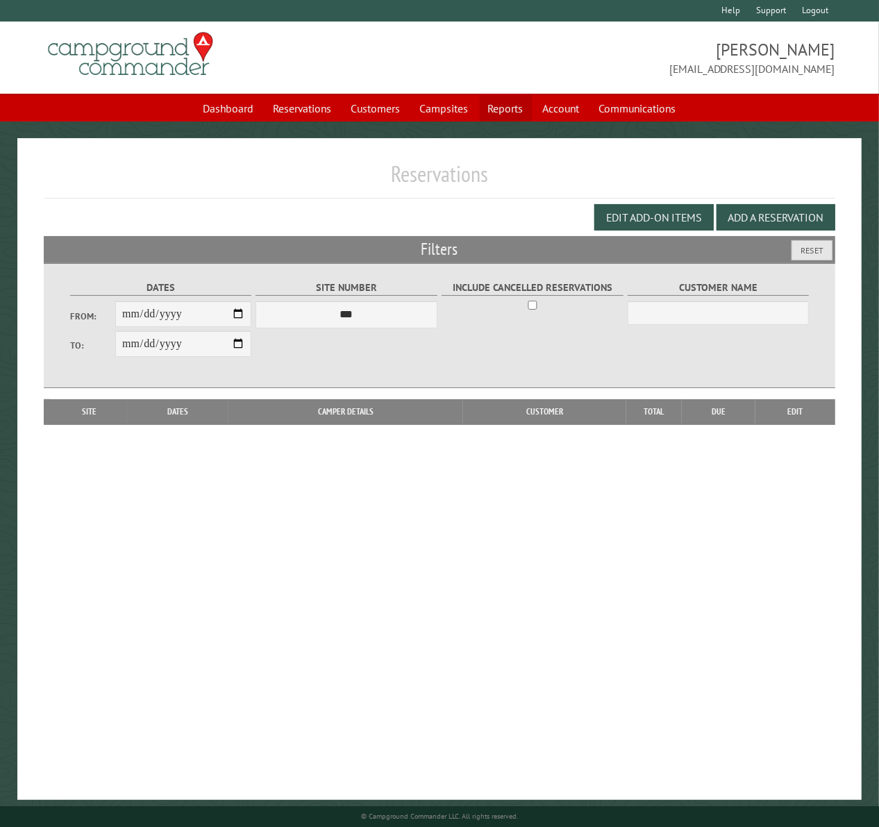  Describe the element at coordinates (346, 287) in the screenshot. I see `label: Site Number` at that location.